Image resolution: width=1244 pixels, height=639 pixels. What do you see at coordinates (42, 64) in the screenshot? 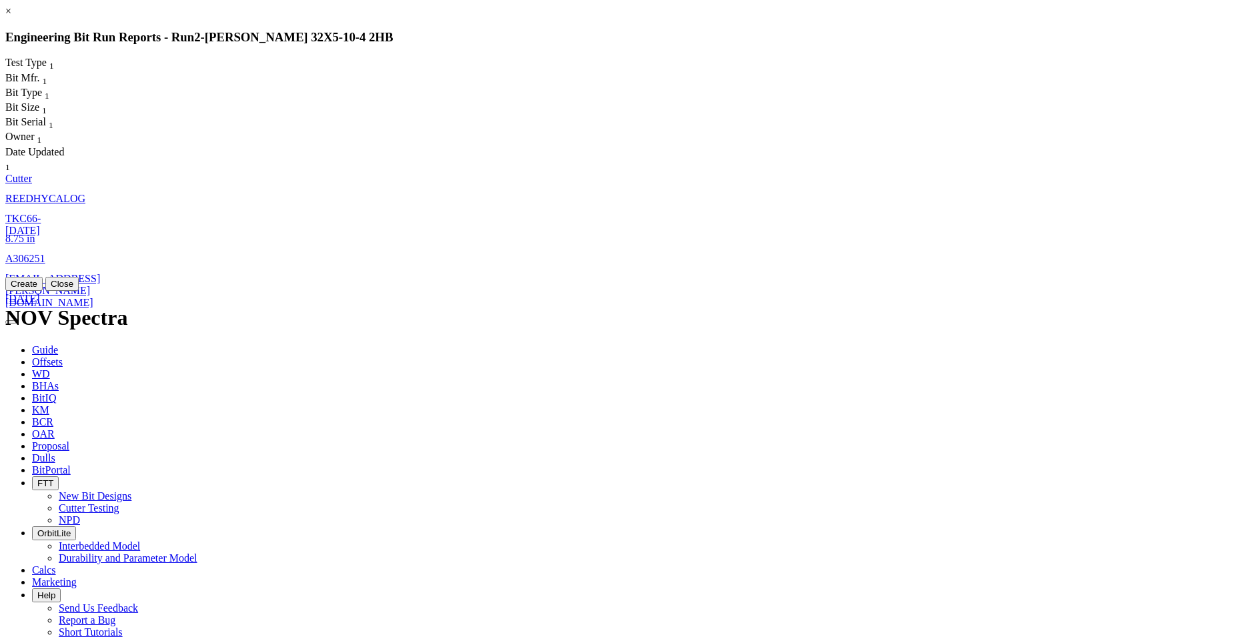
I see `div: Test Type Sort None` at bounding box center [42, 64].